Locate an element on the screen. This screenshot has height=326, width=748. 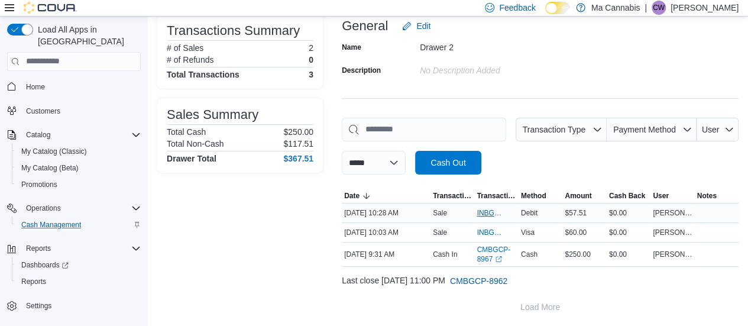
svg: External link is located at coordinates (499, 259).